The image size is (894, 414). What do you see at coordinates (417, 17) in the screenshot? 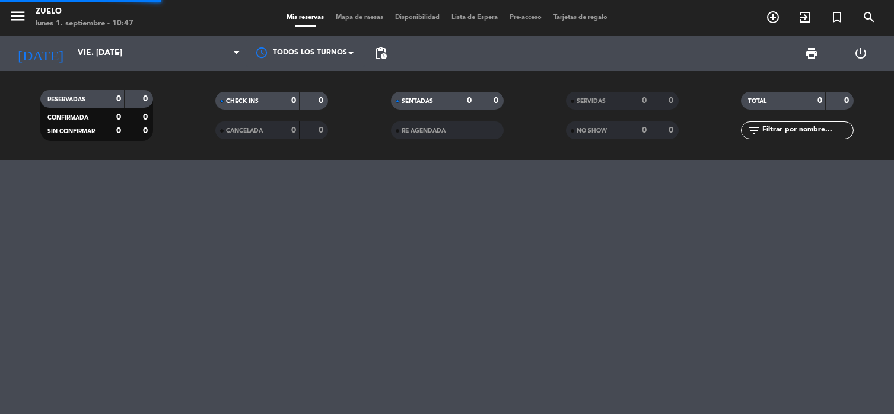
I see `span: Disponibilidad` at bounding box center [417, 17].